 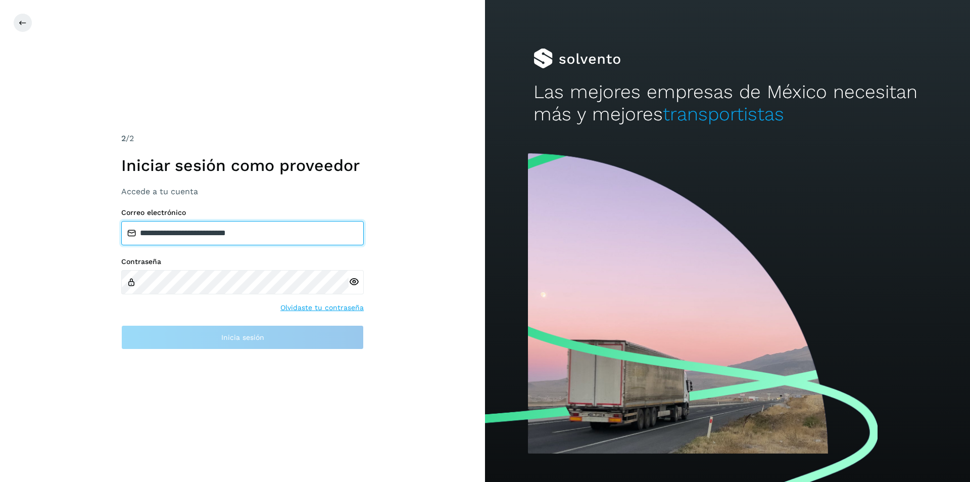 I want to click on span: Inicia sesión, so click(x=243, y=337).